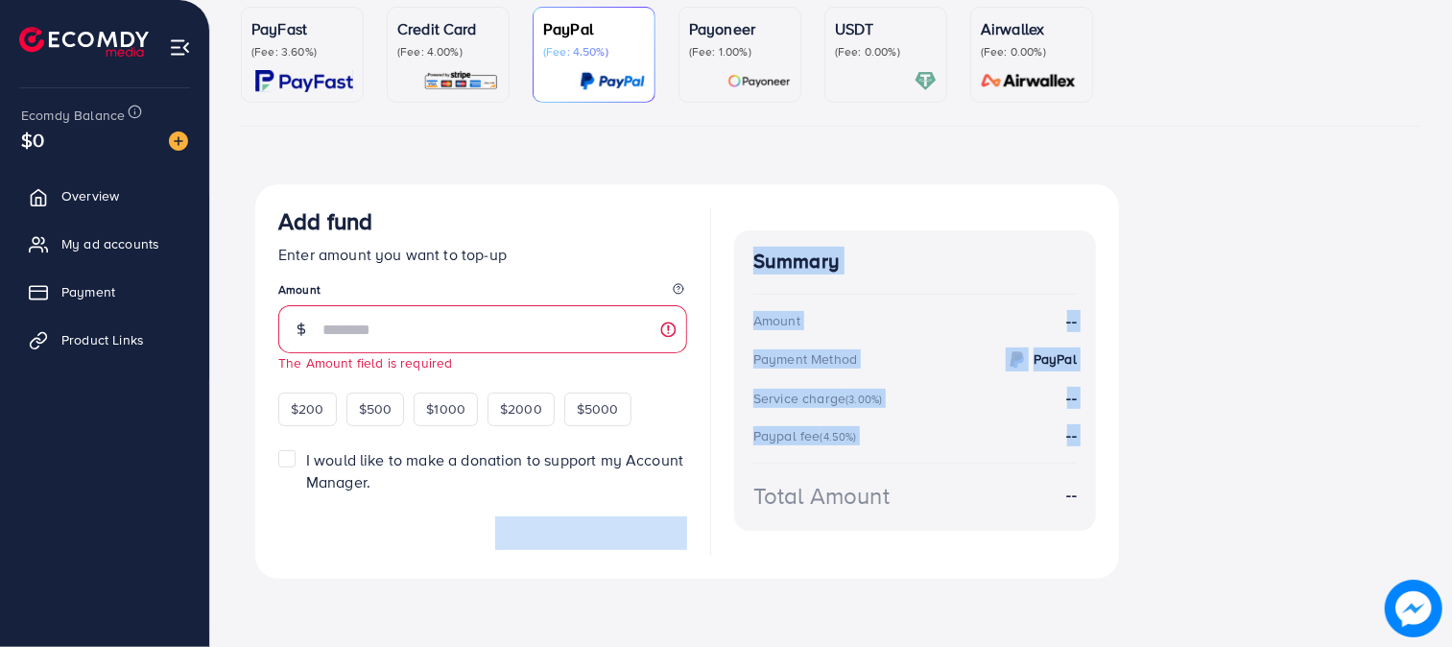 This screenshot has height=647, width=1452. Describe the element at coordinates (777, 321) in the screenshot. I see `div: Amount` at that location.